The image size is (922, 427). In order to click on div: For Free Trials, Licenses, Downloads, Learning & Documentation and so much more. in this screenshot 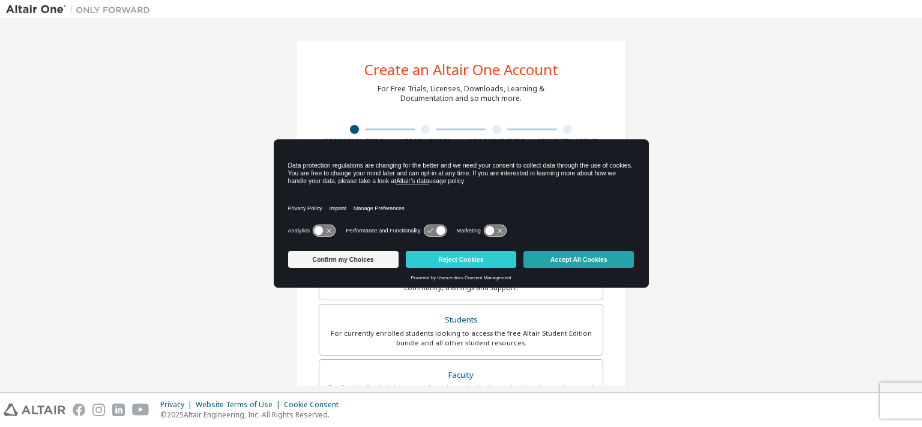, I will do `click(461, 94)`.